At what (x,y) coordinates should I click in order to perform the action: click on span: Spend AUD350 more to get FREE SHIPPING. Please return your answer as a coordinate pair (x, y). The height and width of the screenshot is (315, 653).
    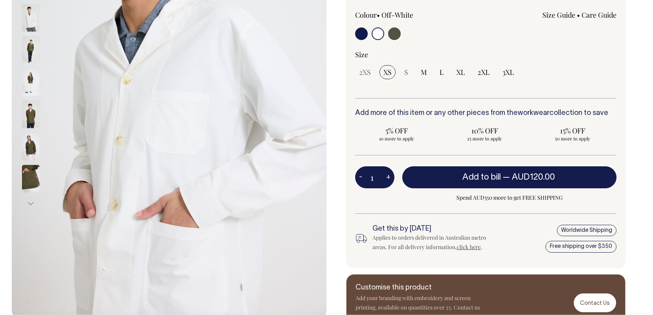
    Looking at the image, I should click on (509, 198).